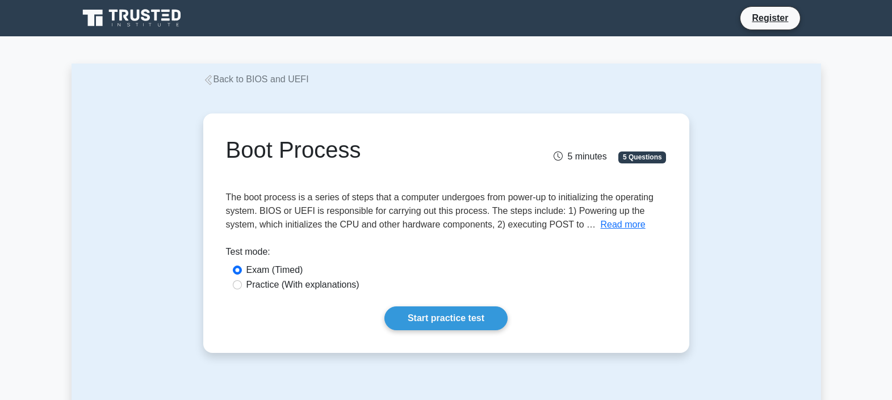  What do you see at coordinates (623, 225) in the screenshot?
I see `button: Read more` at bounding box center [623, 225].